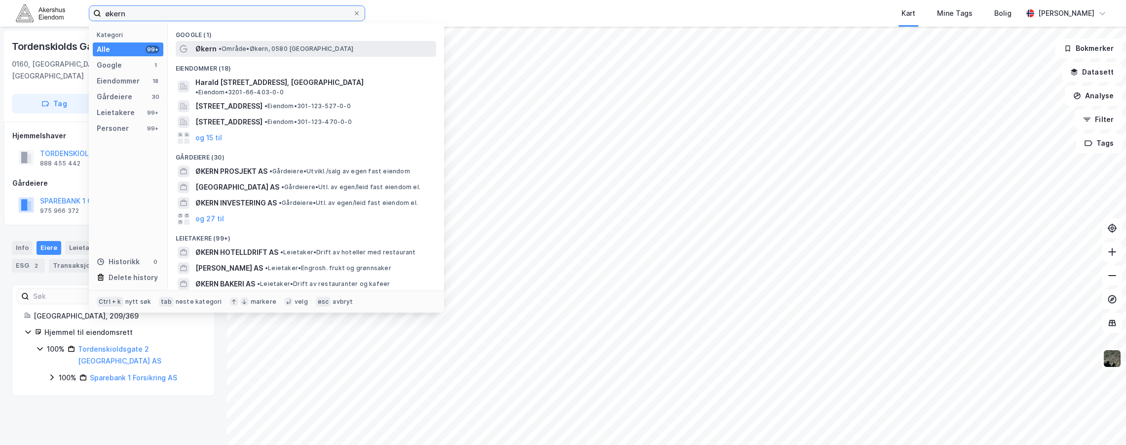 The image size is (1126, 445). Describe the element at coordinates (166, 301) in the screenshot. I see `div: tab` at that location.